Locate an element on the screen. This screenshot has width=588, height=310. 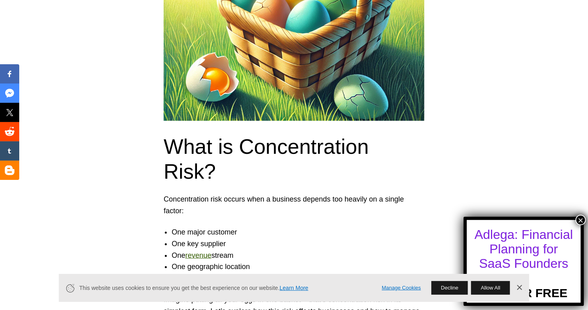
div: Adlega: Financial Planning for SaaS Founders is located at coordinates (524, 249).